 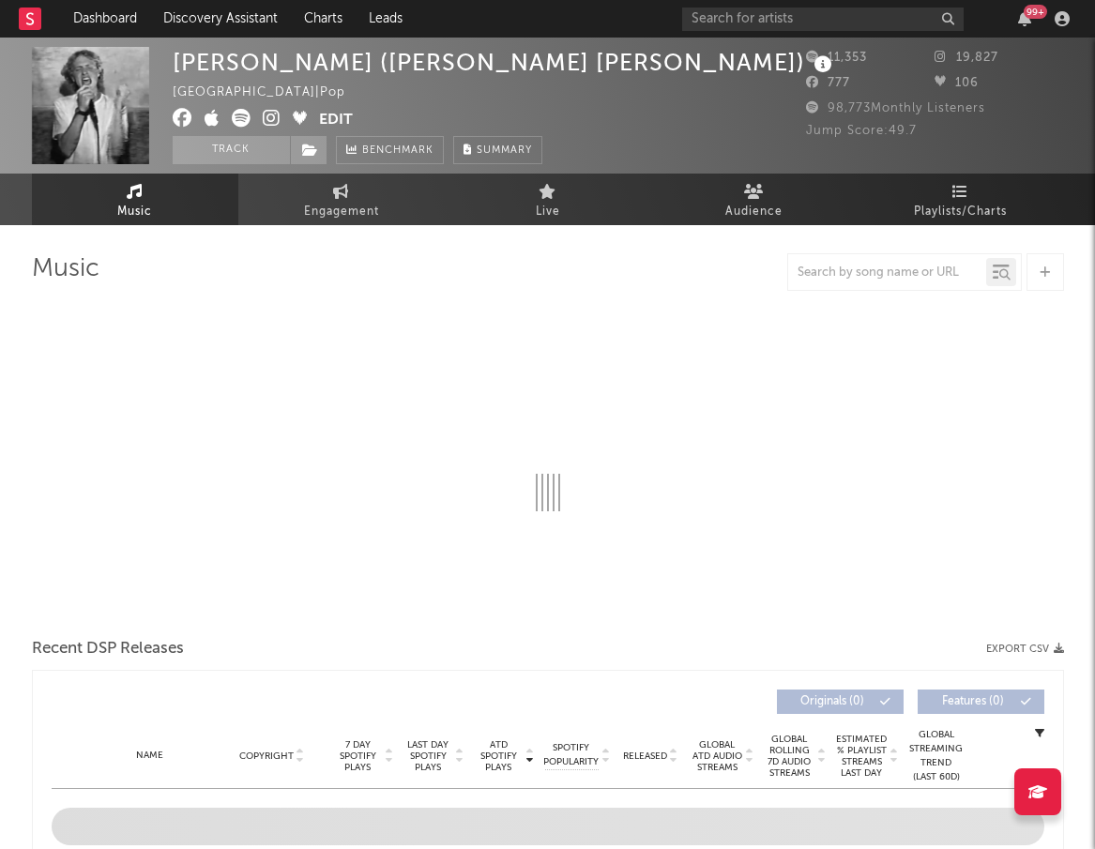 What do you see at coordinates (956, 83) in the screenshot?
I see `span: 106` at bounding box center [956, 83].